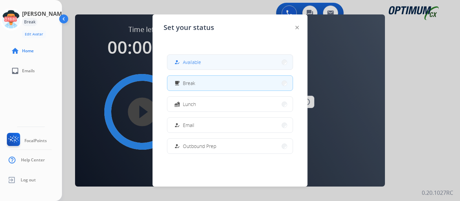 The height and width of the screenshot is (201, 460). What do you see at coordinates (230, 125) in the screenshot?
I see `button: Email` at bounding box center [230, 125].